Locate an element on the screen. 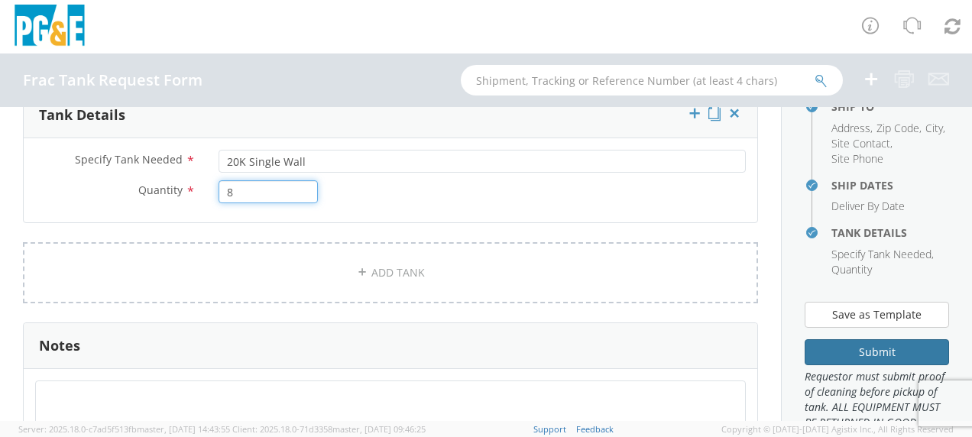 This screenshot has width=972, height=437. h3: Notes is located at coordinates (60, 346).